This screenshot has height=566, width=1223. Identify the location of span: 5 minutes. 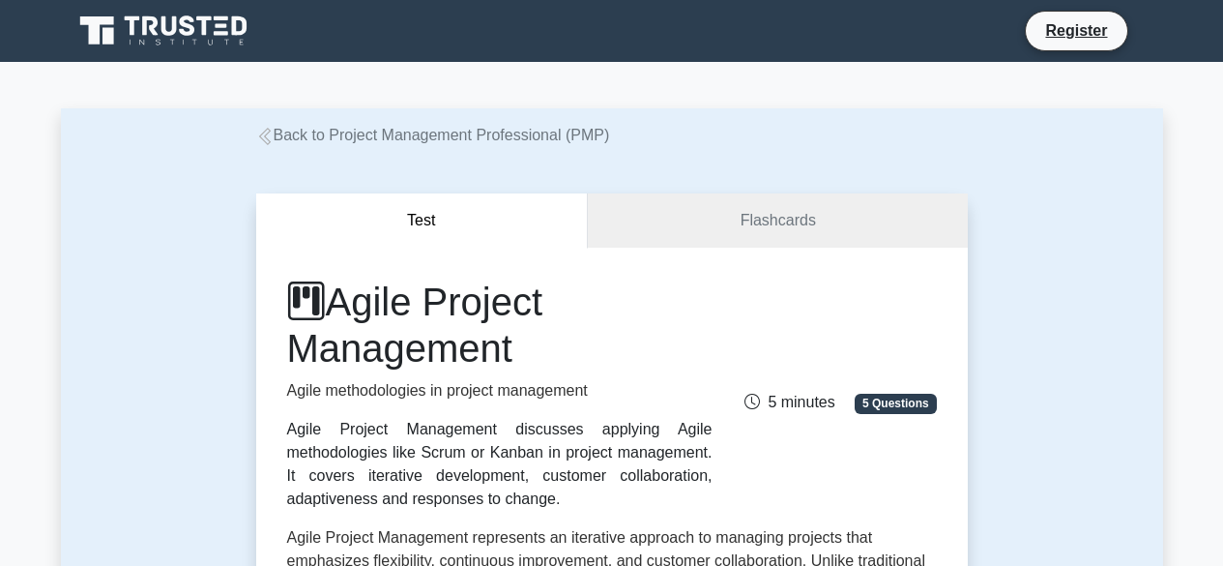
(789, 401).